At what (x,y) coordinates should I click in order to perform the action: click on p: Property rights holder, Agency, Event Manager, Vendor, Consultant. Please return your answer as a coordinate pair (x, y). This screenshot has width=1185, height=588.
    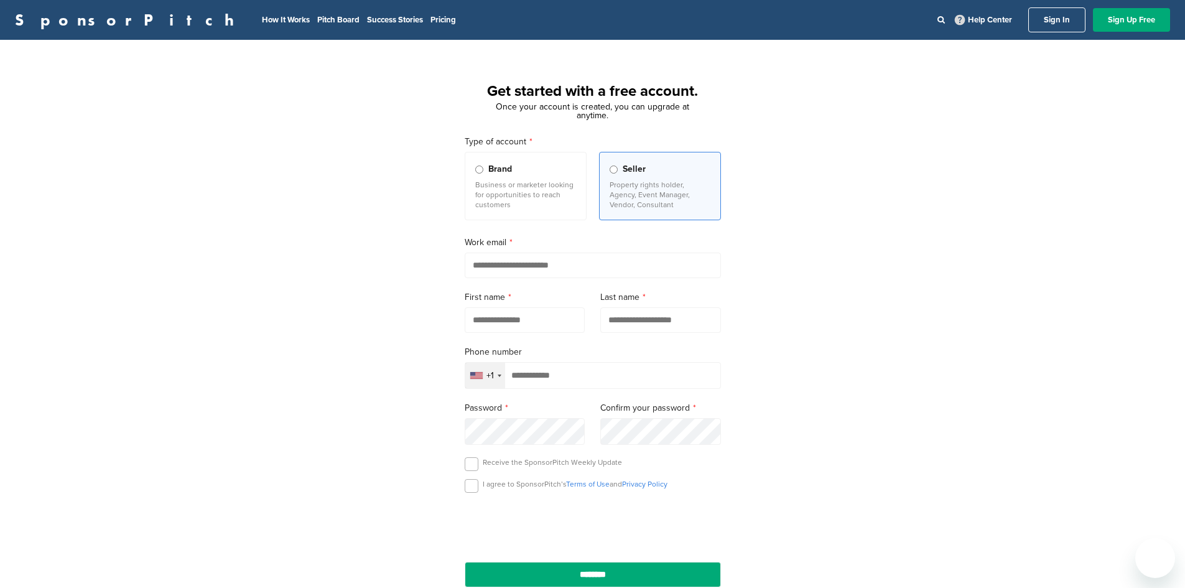
    Looking at the image, I should click on (660, 195).